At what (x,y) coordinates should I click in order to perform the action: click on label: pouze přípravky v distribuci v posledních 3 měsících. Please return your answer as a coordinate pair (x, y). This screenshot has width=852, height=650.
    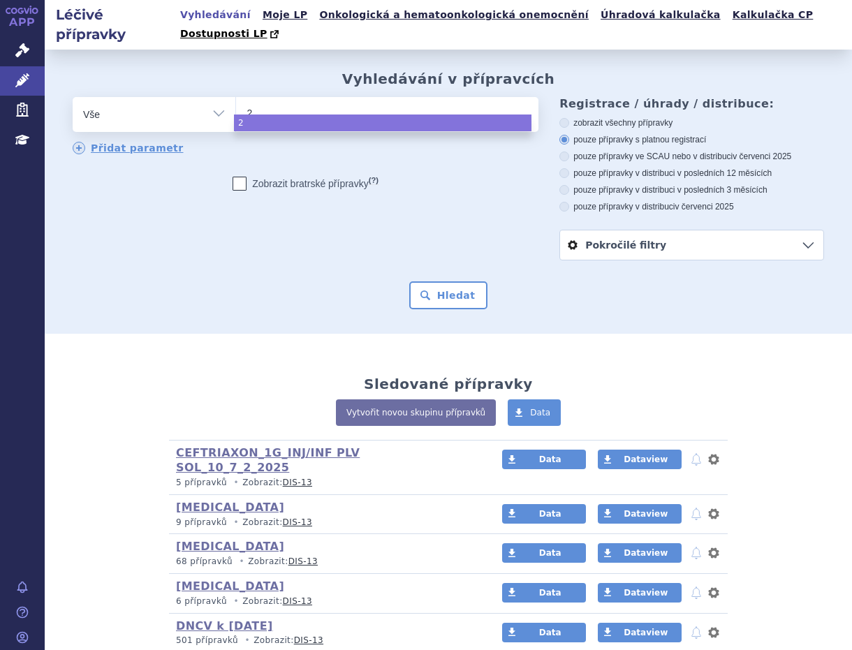
    Looking at the image, I should click on (691, 190).